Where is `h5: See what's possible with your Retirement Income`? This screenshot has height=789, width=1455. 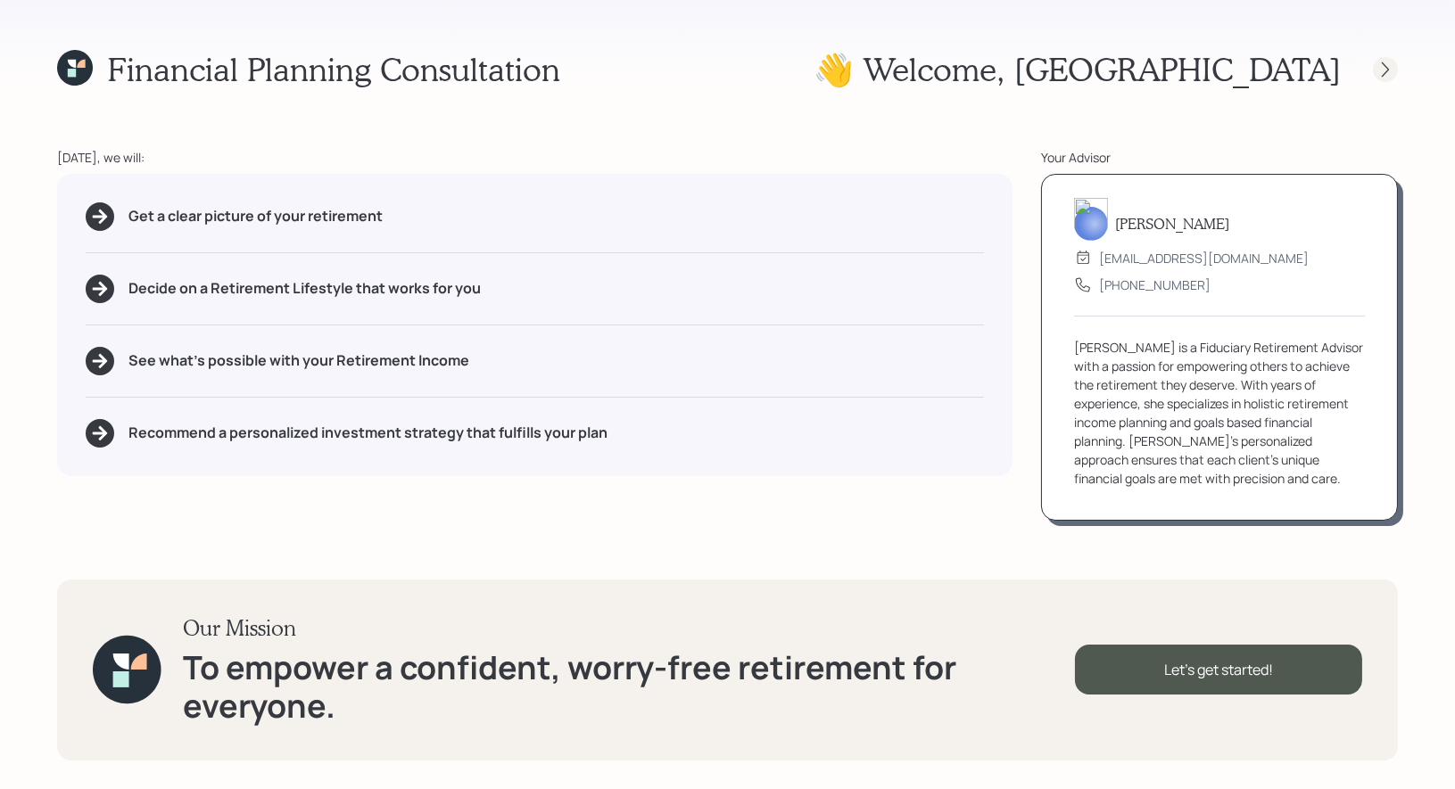 h5: See what's possible with your Retirement Income is located at coordinates (299, 360).